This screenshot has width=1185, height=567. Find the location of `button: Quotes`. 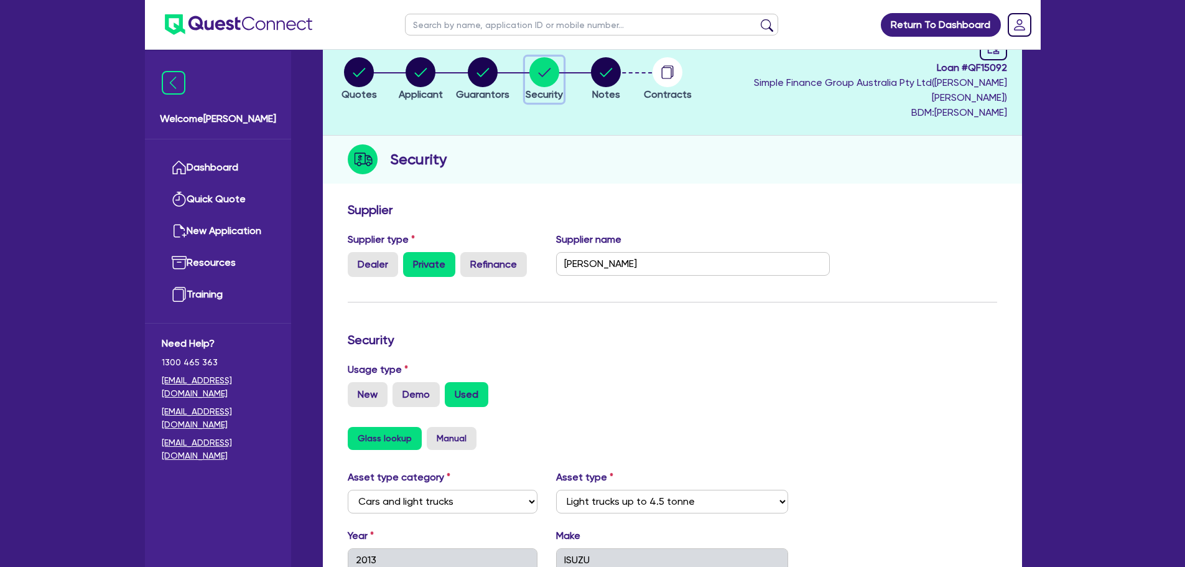

button: Quotes is located at coordinates (359, 80).